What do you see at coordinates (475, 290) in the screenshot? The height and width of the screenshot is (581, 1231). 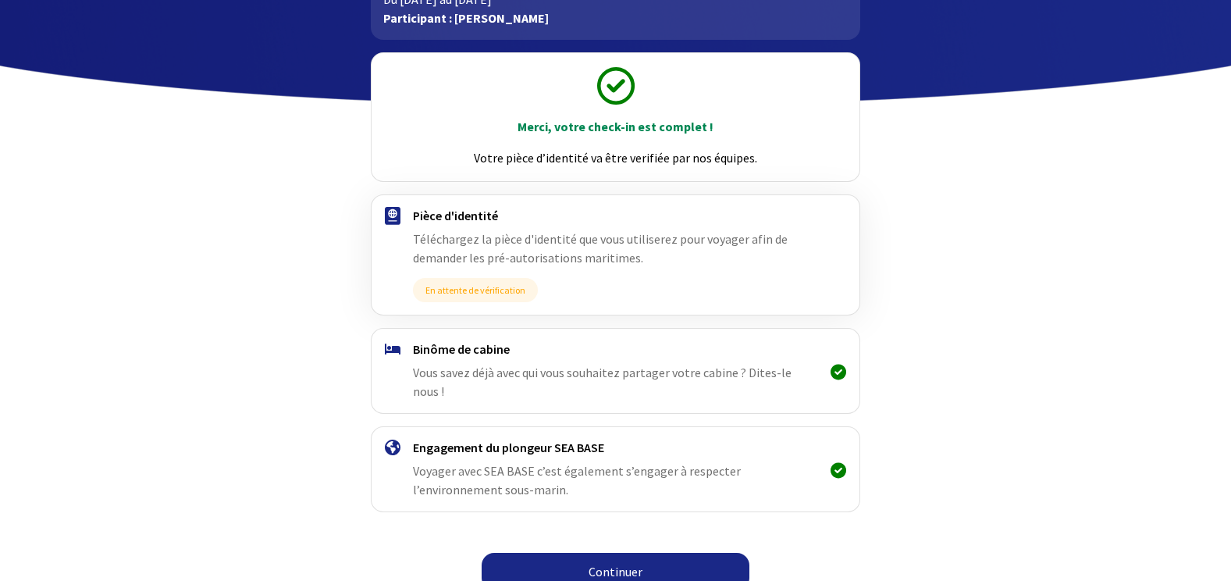 I see `span: En attente de vérification` at bounding box center [475, 290].